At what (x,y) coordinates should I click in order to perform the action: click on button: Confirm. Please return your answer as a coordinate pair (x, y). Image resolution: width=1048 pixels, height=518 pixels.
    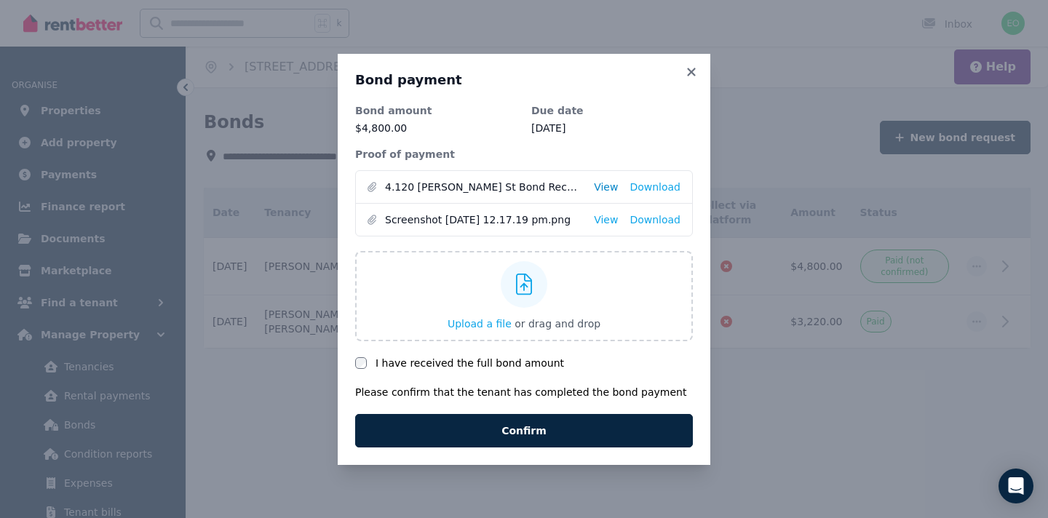
    Looking at the image, I should click on (524, 431).